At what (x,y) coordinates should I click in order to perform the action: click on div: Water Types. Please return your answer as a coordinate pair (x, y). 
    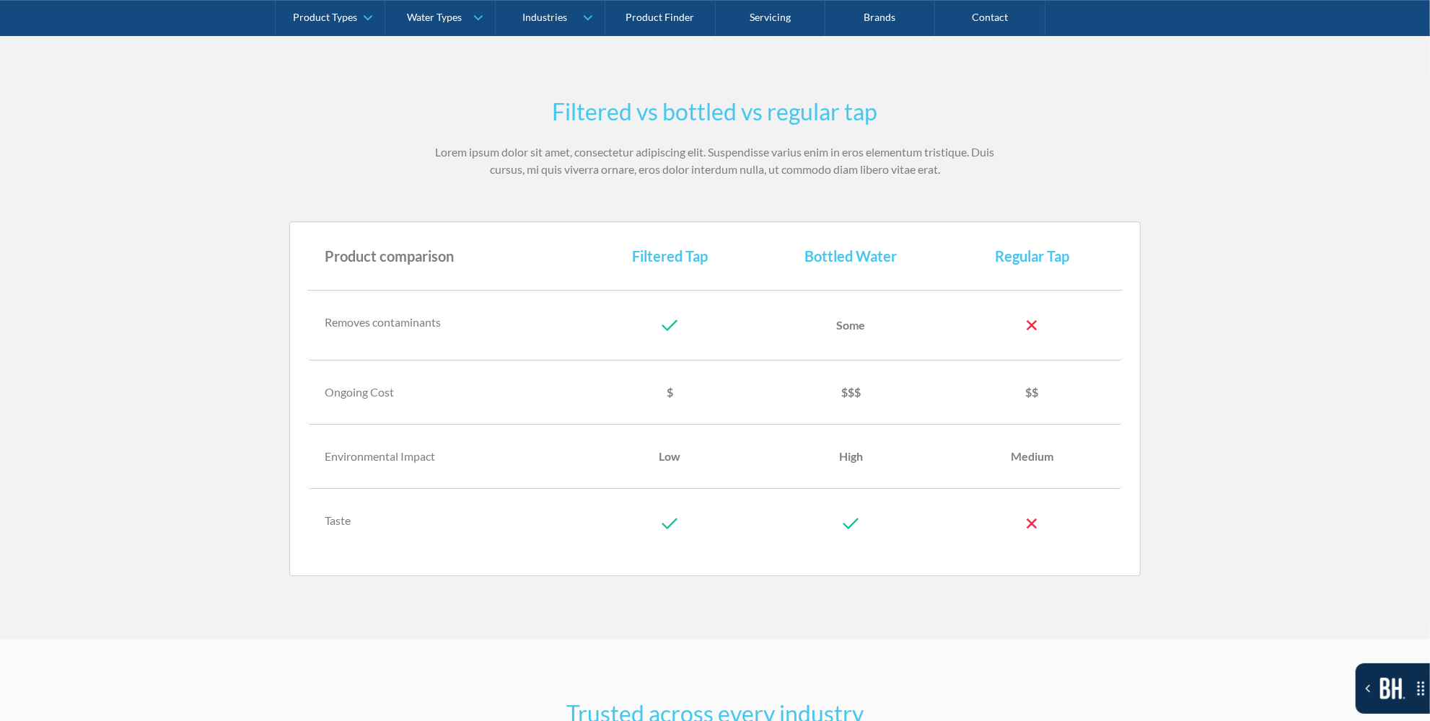
    Looking at the image, I should click on (435, 17).